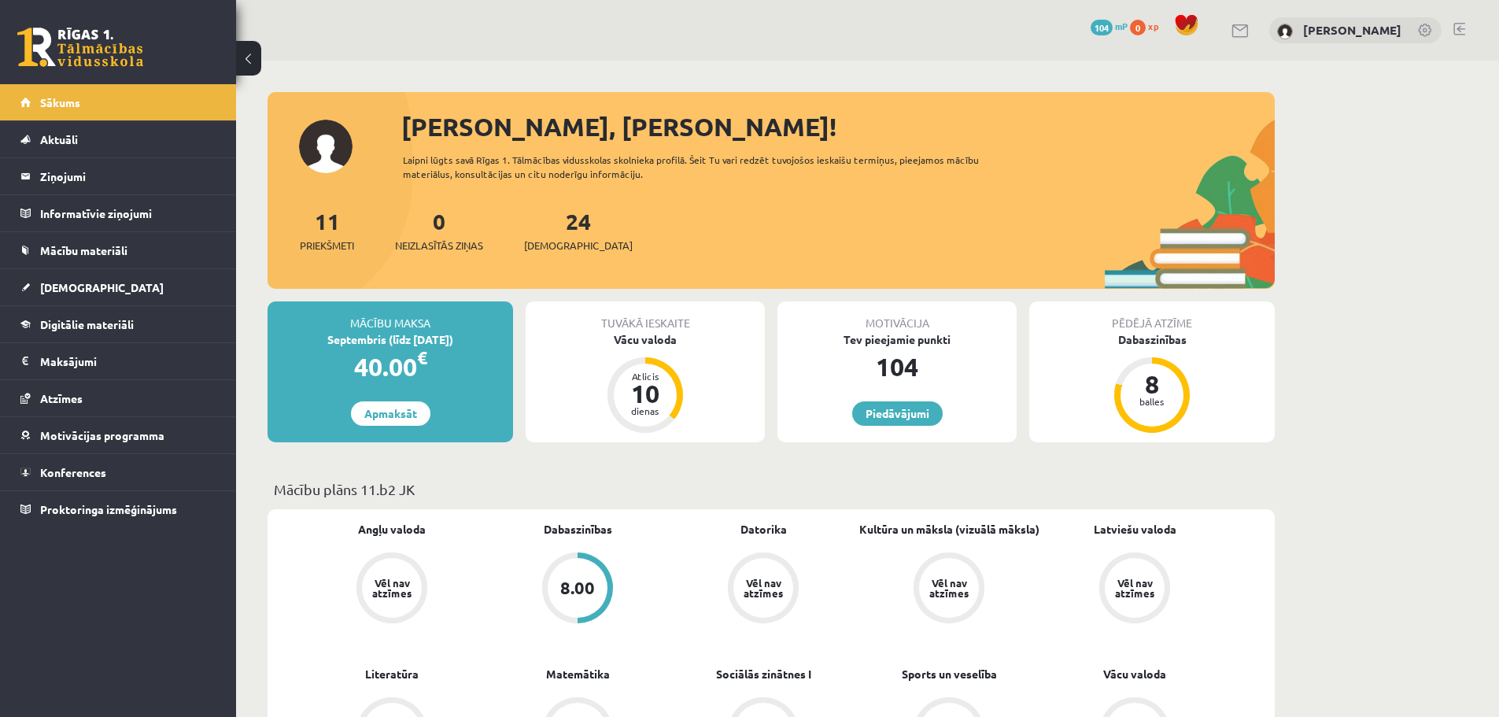 The height and width of the screenshot is (717, 1499). What do you see at coordinates (763, 674) in the screenshot?
I see `a: Sociālās zinātnes I` at bounding box center [763, 674].